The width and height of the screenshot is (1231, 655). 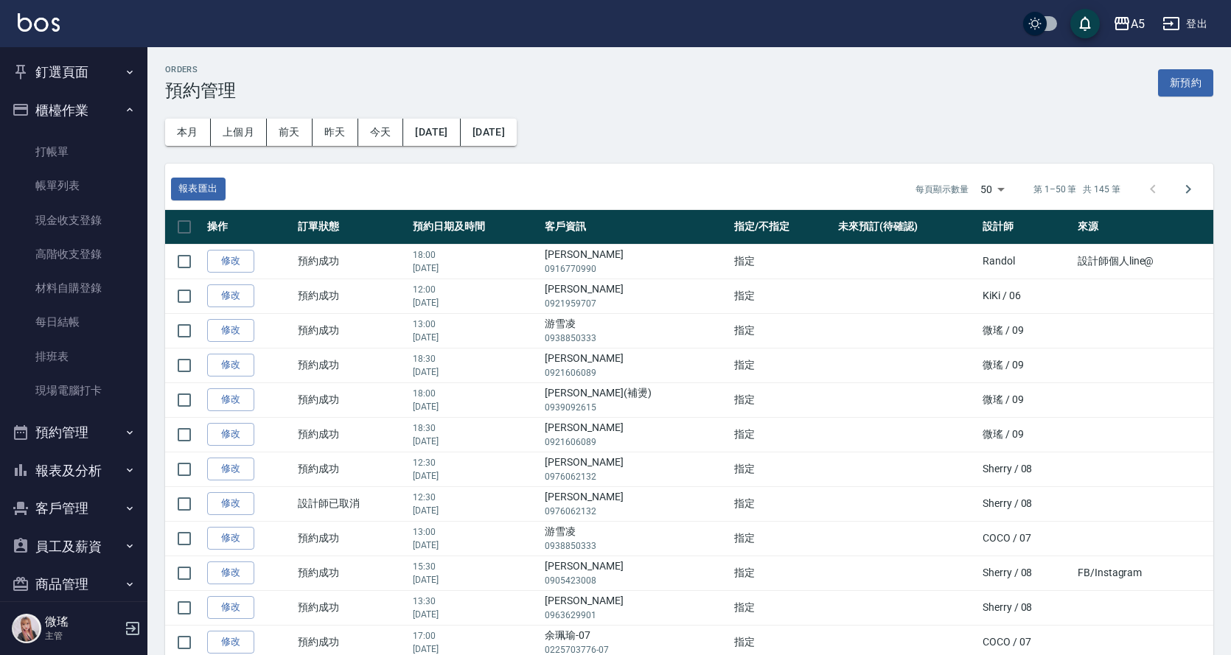 What do you see at coordinates (74, 152) in the screenshot?
I see `a: 打帳單` at bounding box center [74, 152].